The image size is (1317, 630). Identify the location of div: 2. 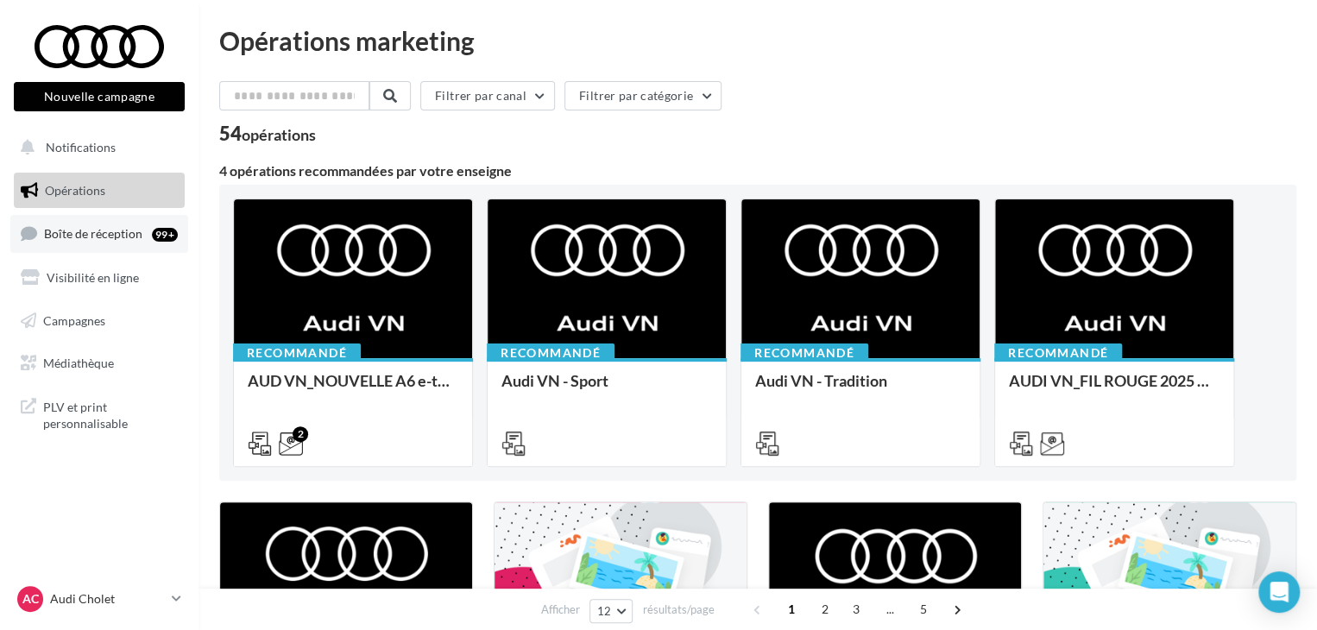
(300, 434).